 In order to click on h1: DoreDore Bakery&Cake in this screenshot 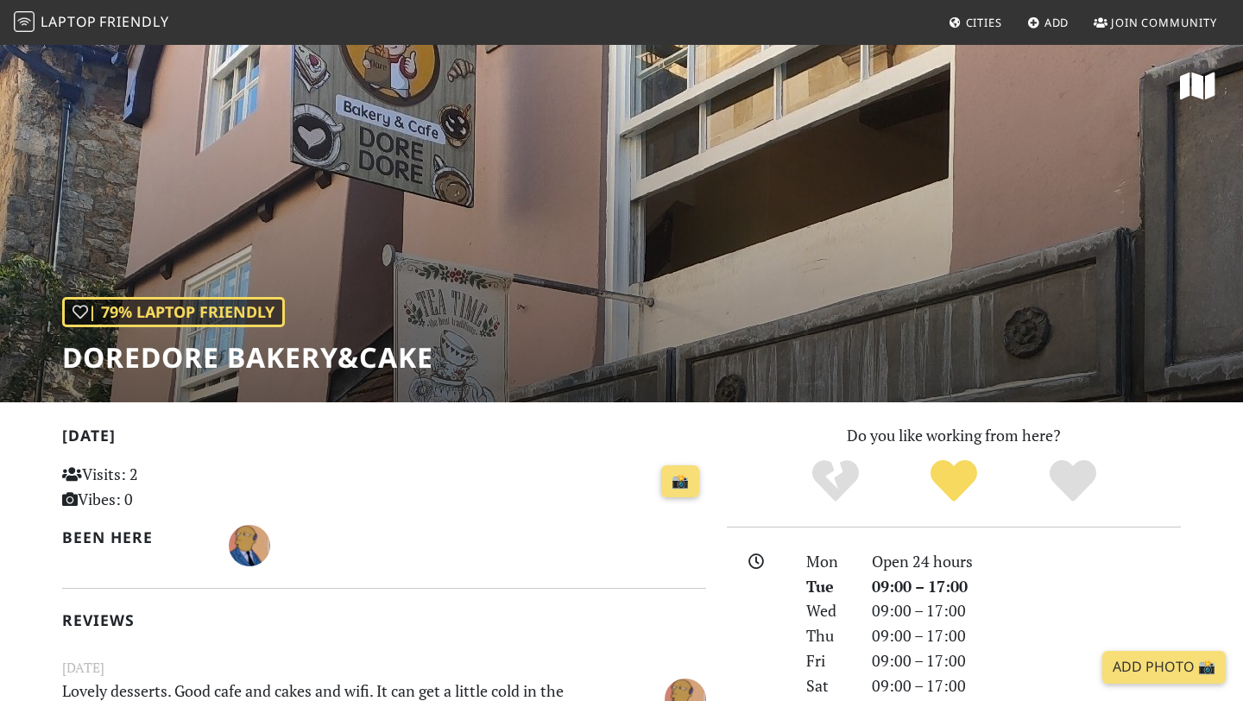, I will do `click(248, 357)`.